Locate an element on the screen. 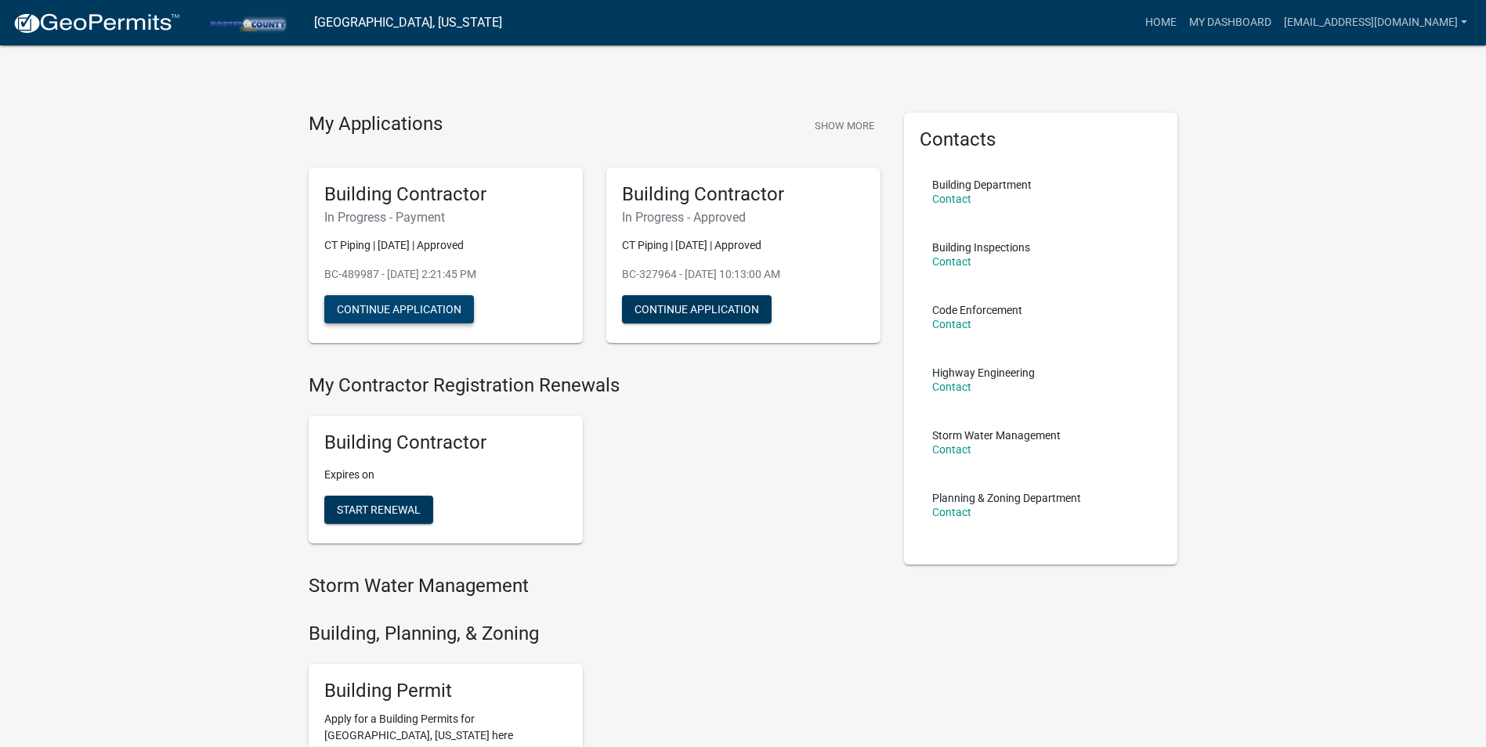  wm-registration-list-section: My Contractor Registration Renewals is located at coordinates (594, 465).